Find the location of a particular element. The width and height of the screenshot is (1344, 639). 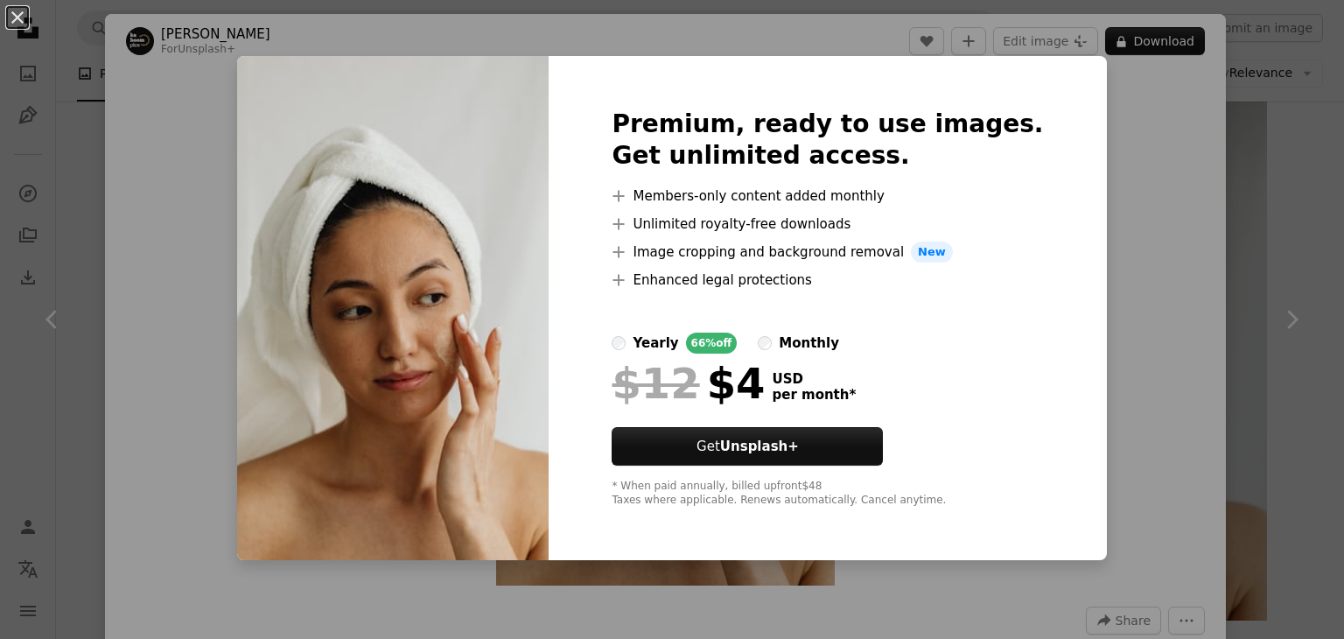

button: GetUnsplash+ is located at coordinates (747, 446).